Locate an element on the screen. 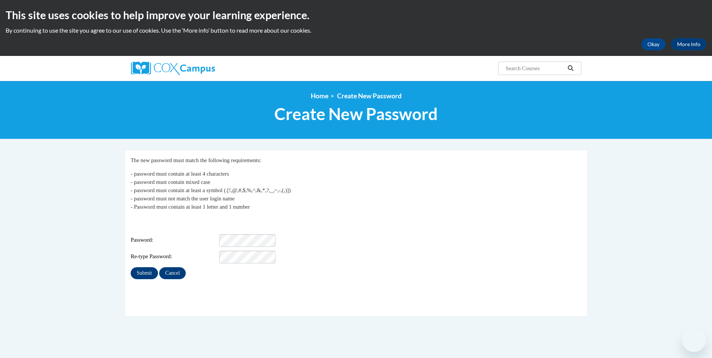  span: - password must contain at least 4 characters - password must contain mixed case - password must ... is located at coordinates (210, 190).